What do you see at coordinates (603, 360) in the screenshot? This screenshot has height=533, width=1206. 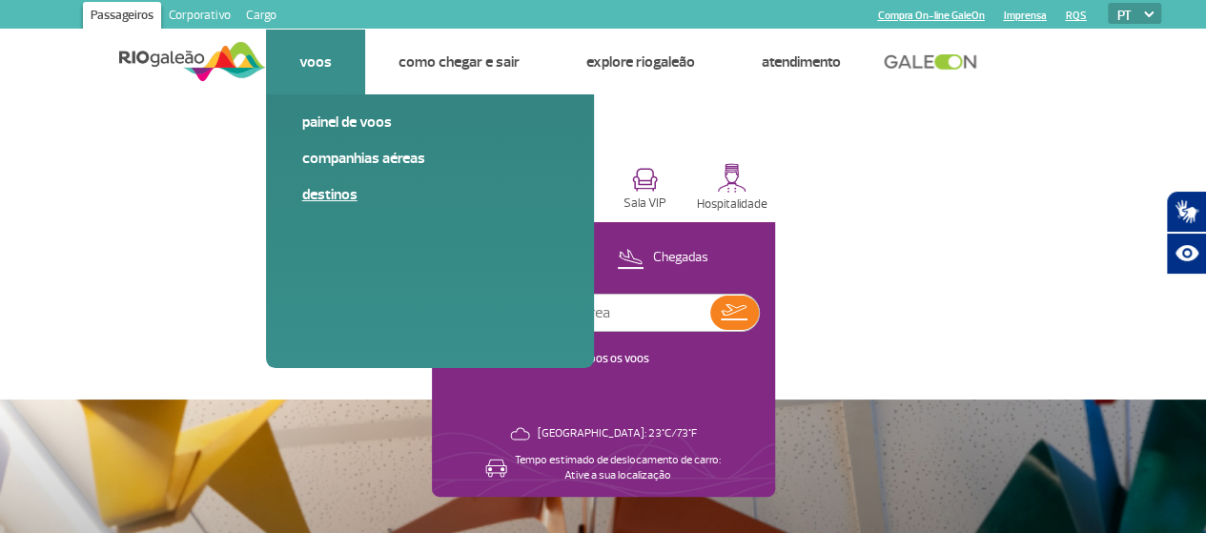 I see `button: VER TODOS OS VOOS` at bounding box center [603, 360].